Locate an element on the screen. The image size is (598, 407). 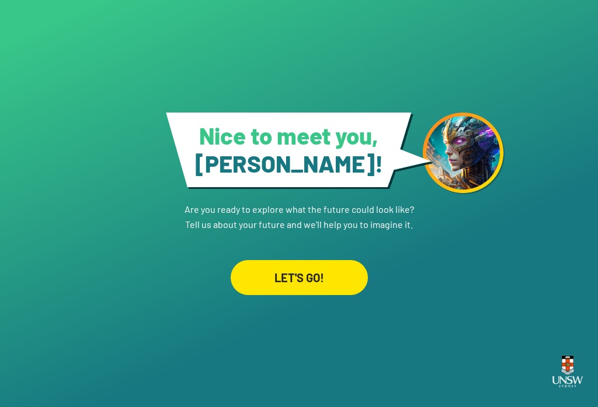
h1: Nice to meet you, is located at coordinates (288, 149).